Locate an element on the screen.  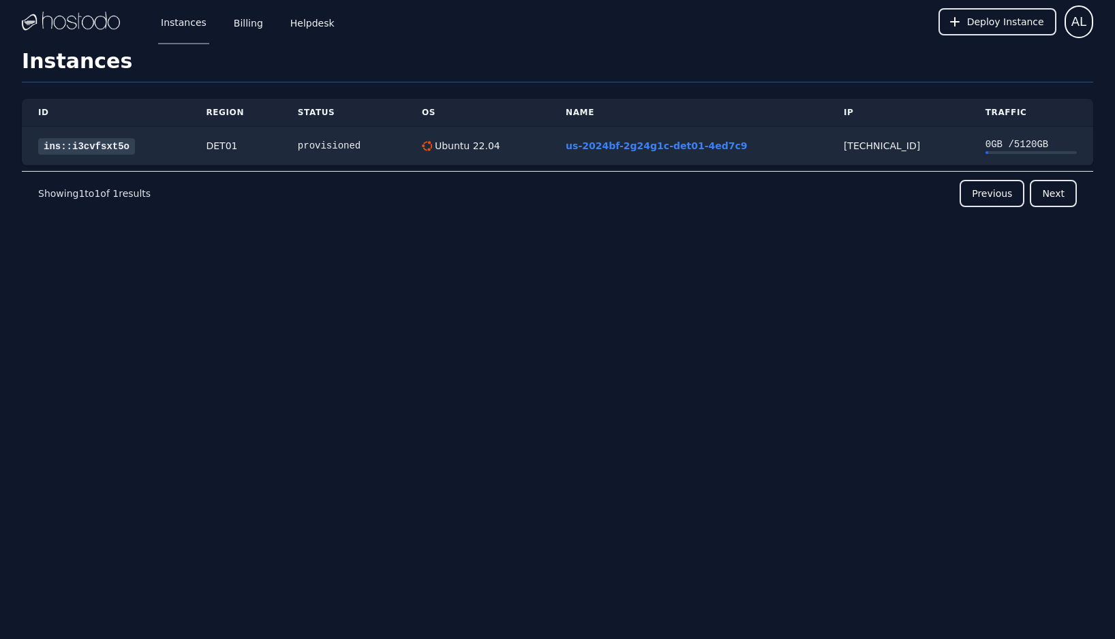
a: us-2024bf-2g24g1c-det01-4ed7c9 is located at coordinates (656, 146).